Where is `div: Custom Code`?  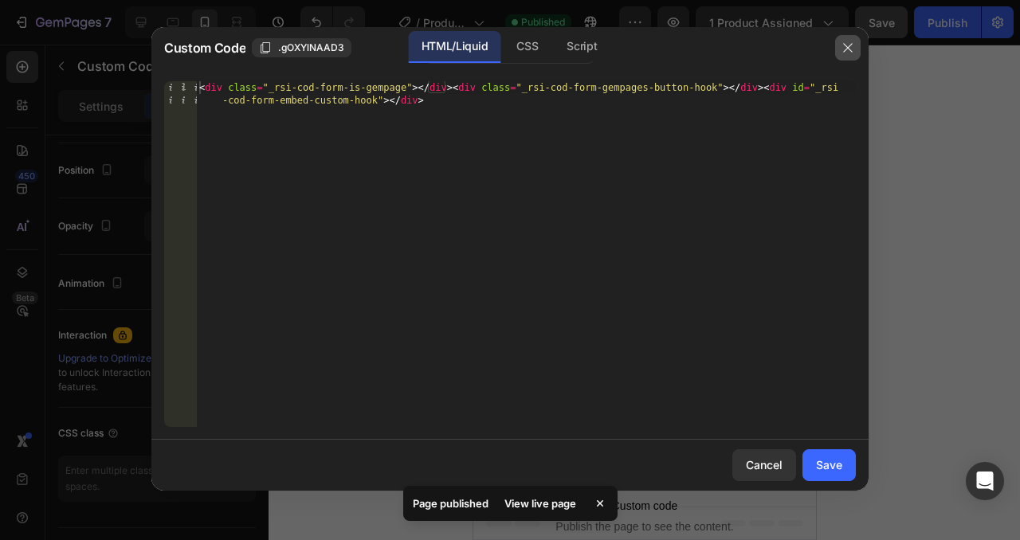
div: Custom Code is located at coordinates (53, 49).